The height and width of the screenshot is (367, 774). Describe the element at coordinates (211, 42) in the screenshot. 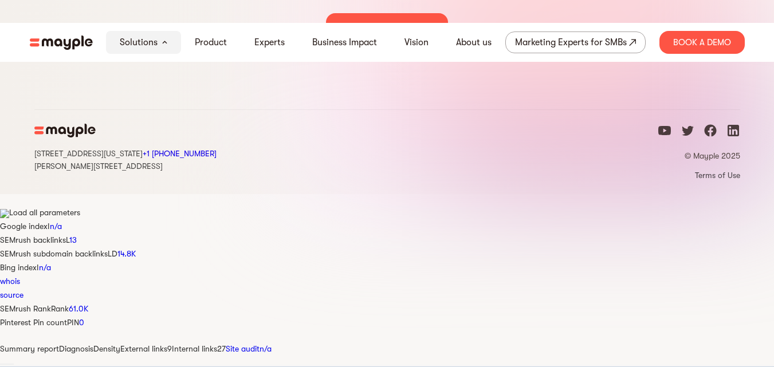

I see `a: Product` at that location.